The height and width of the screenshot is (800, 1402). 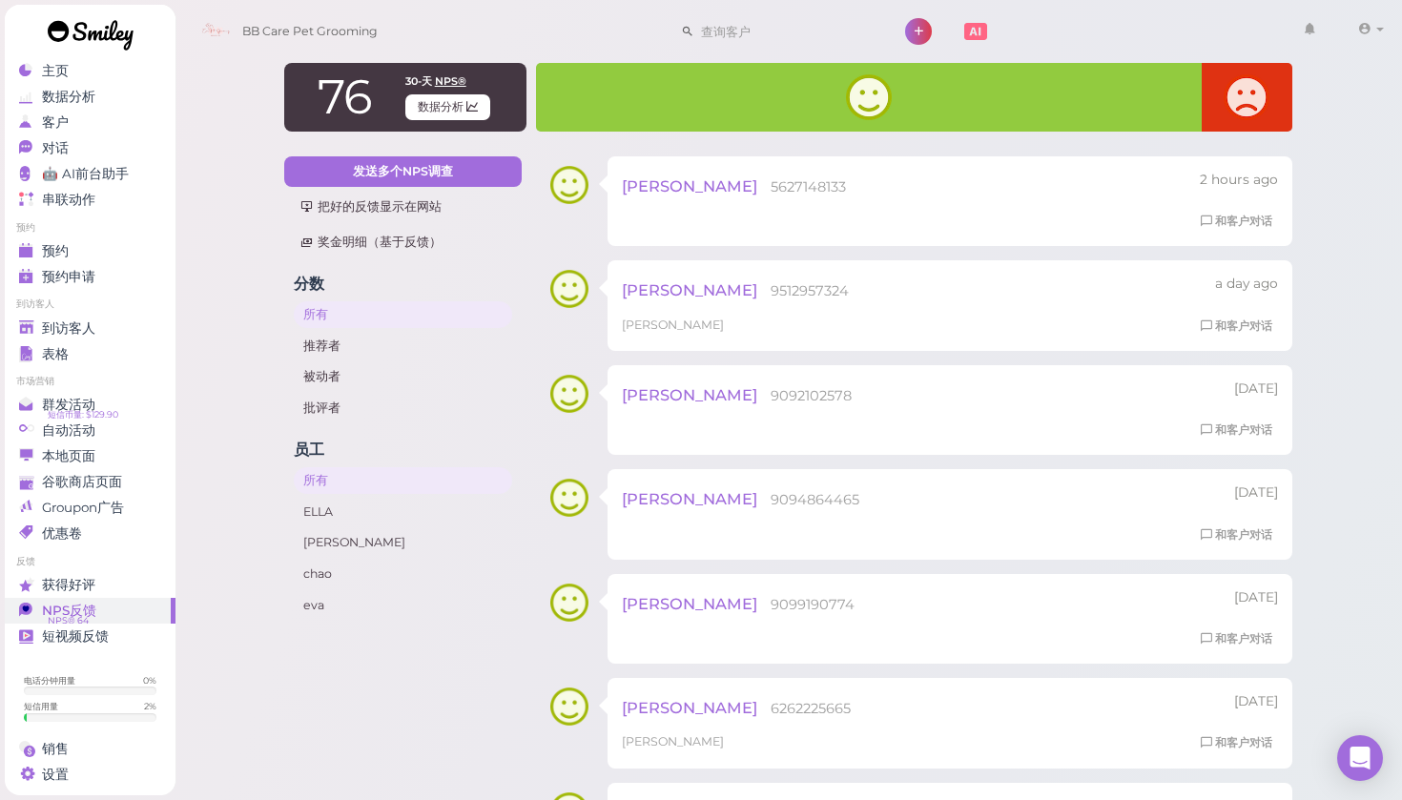 I want to click on div: 10/11 01:26pm, so click(x=1239, y=180).